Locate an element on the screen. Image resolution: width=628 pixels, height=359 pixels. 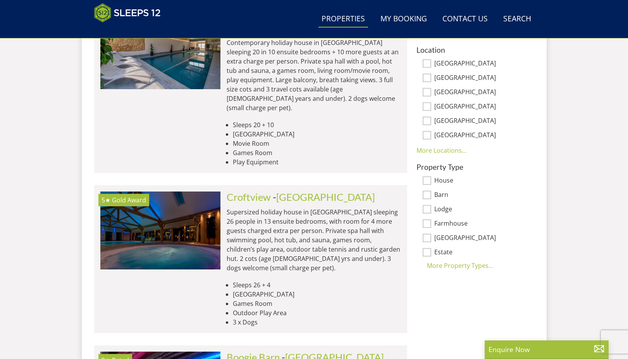
img: open-uri20221205-25-jipiyn.original. is located at coordinates (160, 230).